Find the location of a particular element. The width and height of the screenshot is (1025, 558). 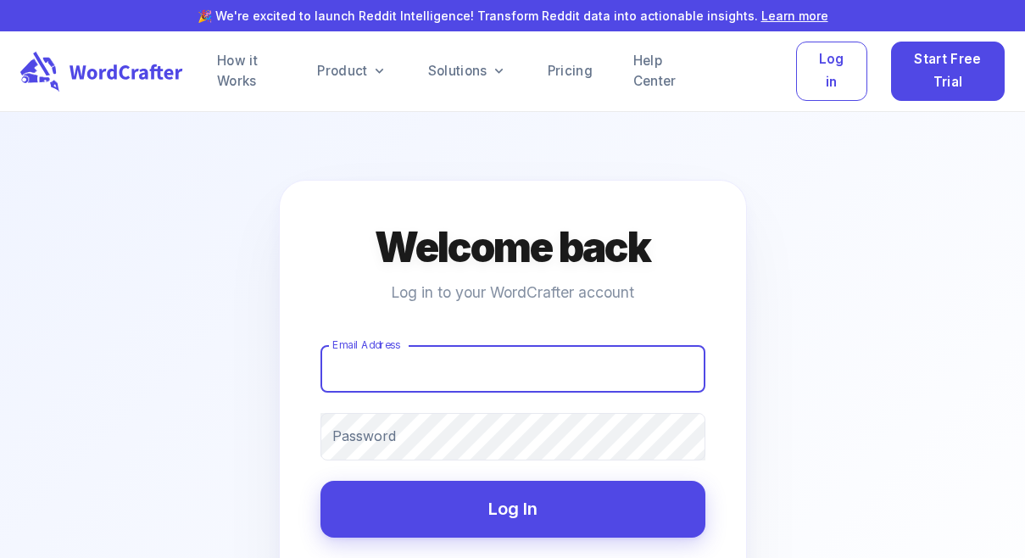

a: Solutions is located at coordinates (467, 71).